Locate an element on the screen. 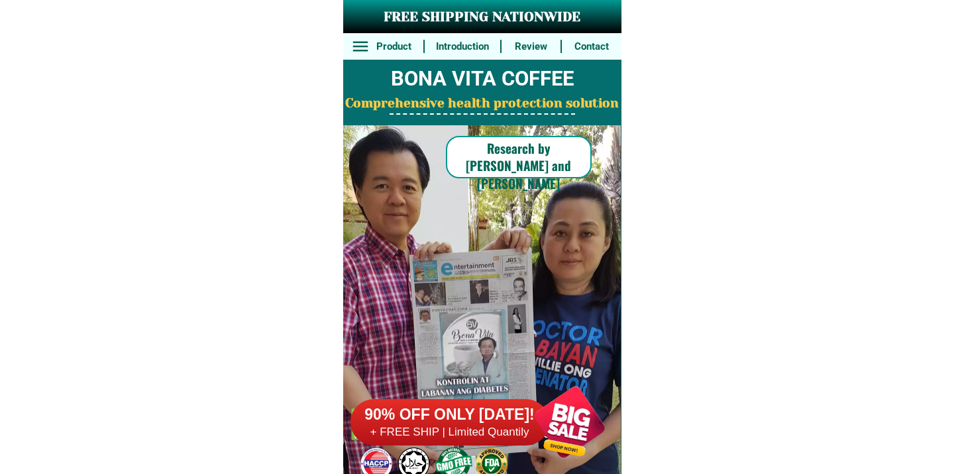 The height and width of the screenshot is (474, 964). h2: BONA VITA COFFEE is located at coordinates (482, 79).